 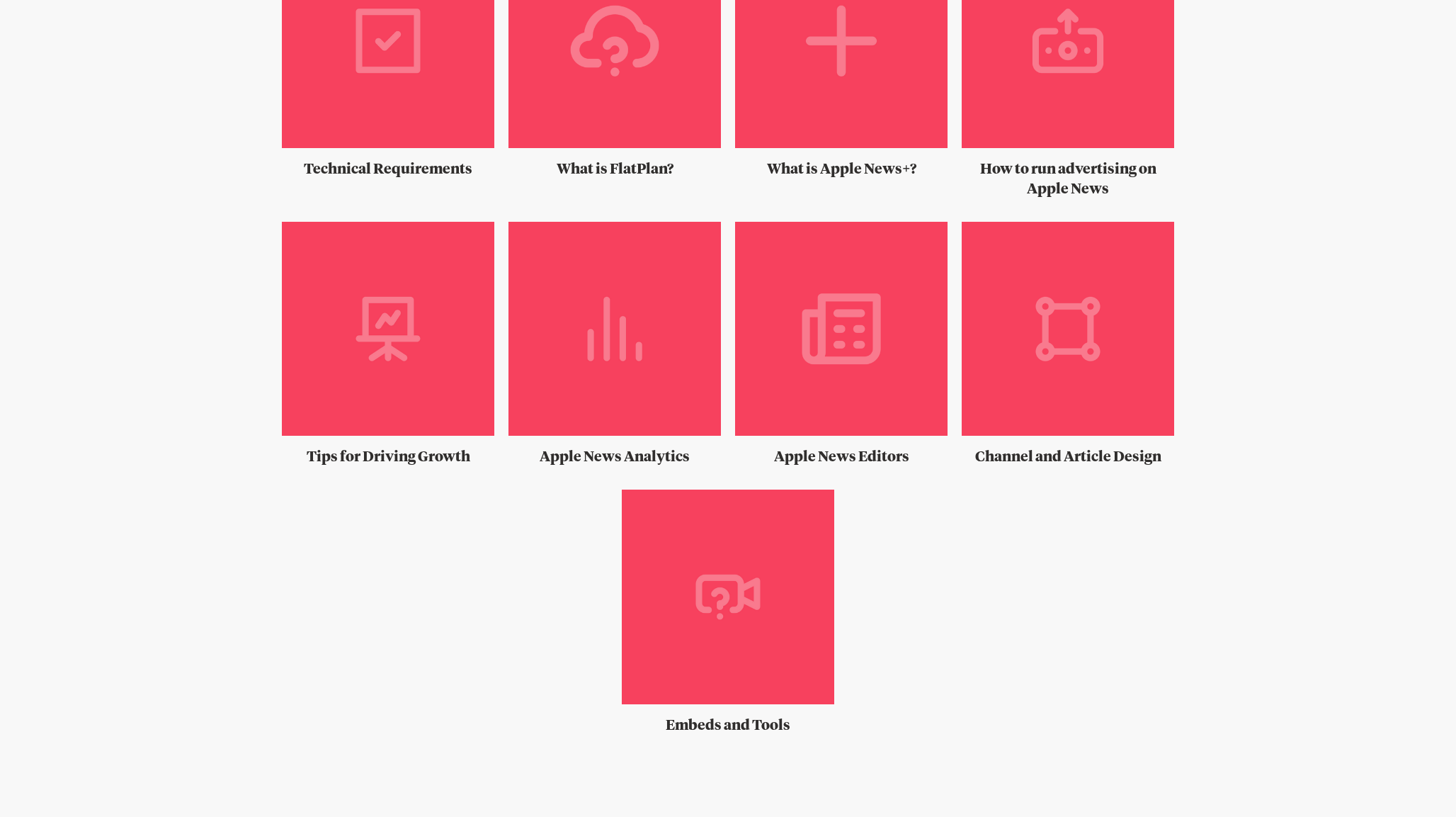 I want to click on h2: Tips for Driving Growth, so click(x=388, y=457).